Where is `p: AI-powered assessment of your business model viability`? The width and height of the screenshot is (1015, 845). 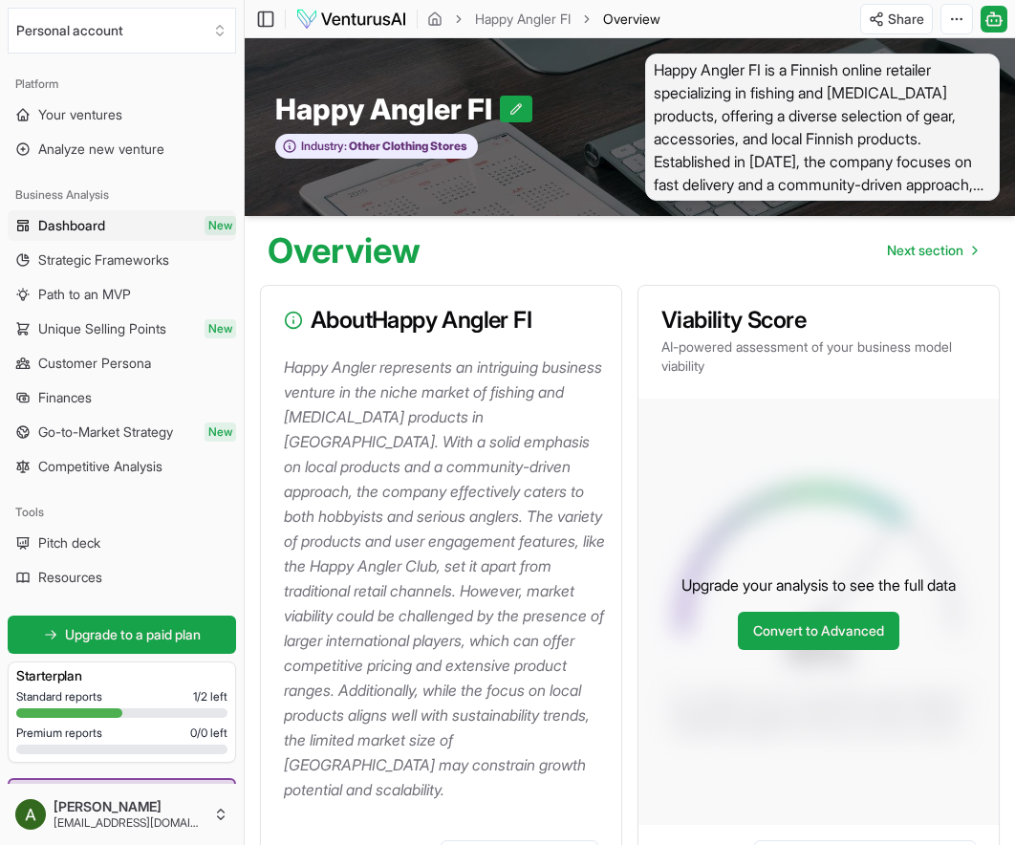
p: AI-powered assessment of your business model viability is located at coordinates (818, 356).